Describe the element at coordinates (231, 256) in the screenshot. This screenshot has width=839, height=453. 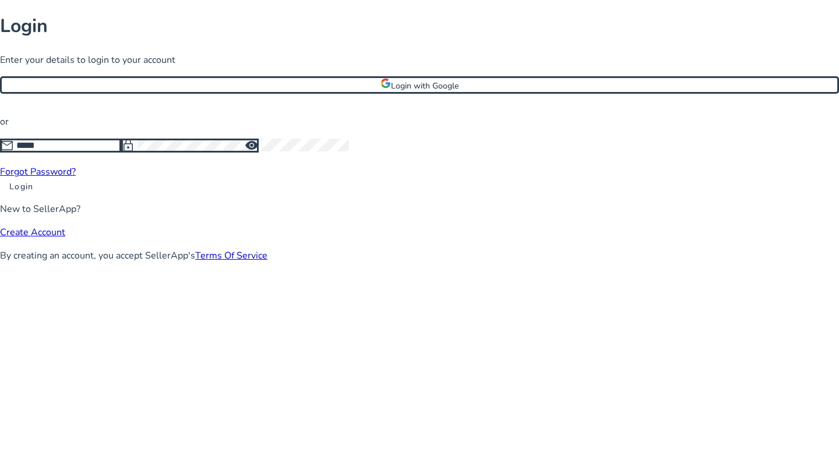
I see `a: Terms Of Service` at that location.